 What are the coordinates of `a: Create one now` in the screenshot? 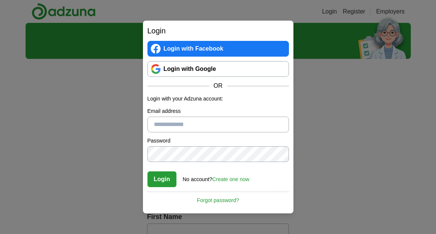 It's located at (230, 180).